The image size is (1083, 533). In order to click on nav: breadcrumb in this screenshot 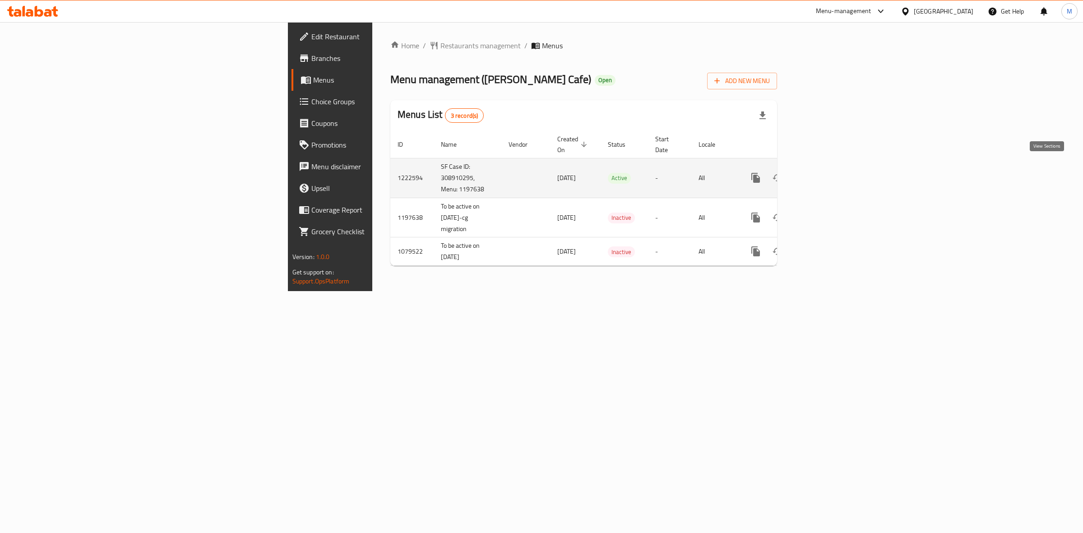, I will do `click(583, 46)`.